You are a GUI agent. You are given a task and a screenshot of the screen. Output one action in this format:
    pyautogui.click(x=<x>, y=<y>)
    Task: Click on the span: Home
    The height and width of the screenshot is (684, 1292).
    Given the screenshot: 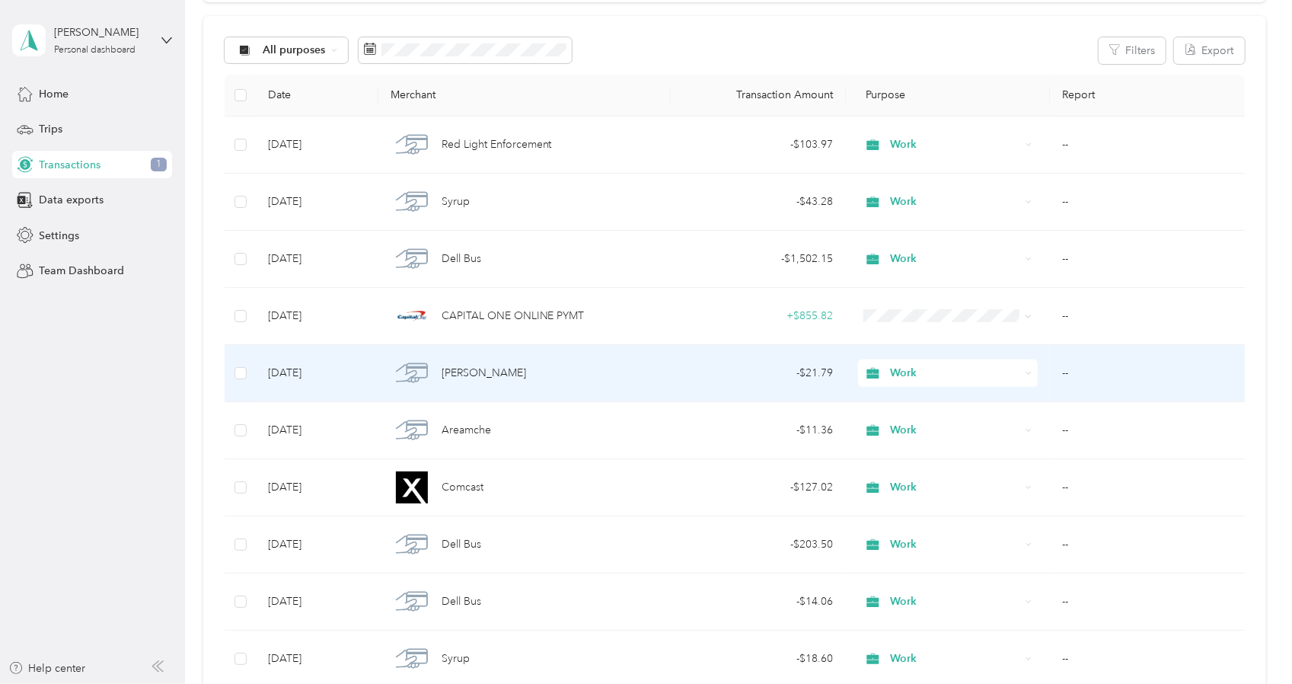 What is the action you would take?
    pyautogui.click(x=53, y=94)
    